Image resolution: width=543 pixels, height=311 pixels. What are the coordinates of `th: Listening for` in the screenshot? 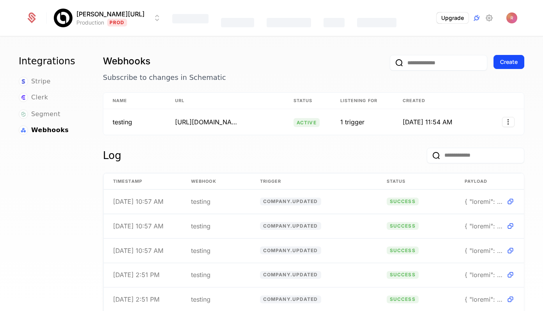 It's located at (362, 101).